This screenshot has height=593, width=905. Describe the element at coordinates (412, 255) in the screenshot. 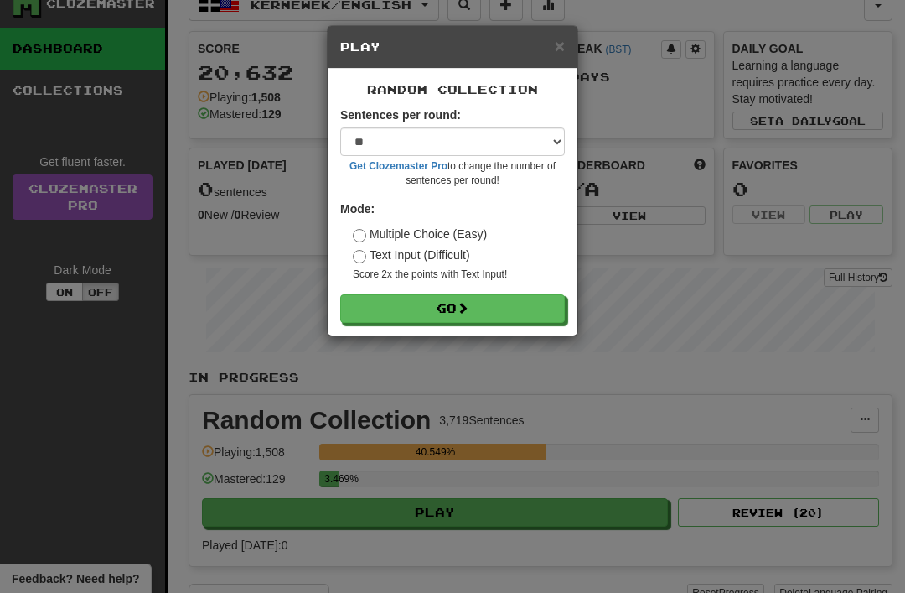

I see `label: Text Input (Difficult)` at that location.